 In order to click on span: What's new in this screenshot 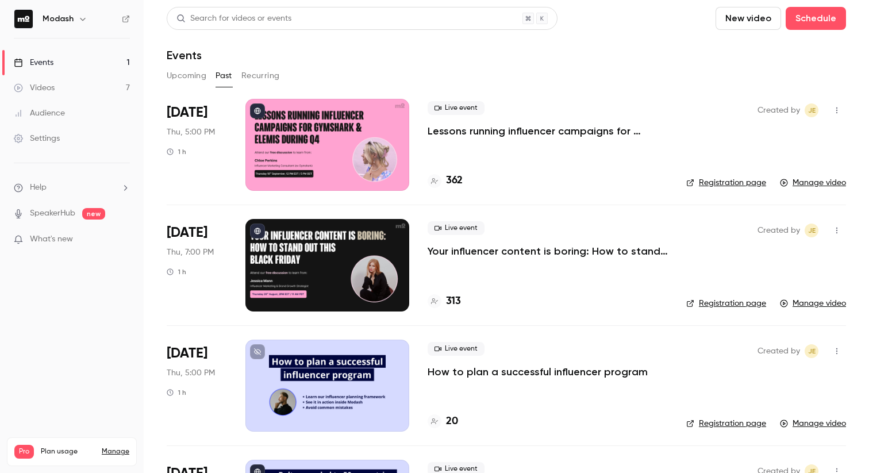, I will do `click(51, 239)`.